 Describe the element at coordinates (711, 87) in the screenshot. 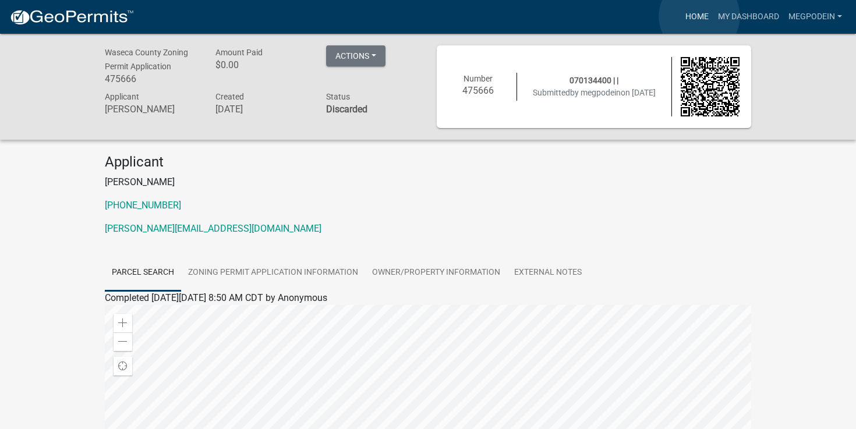

I see `img: QR code` at that location.